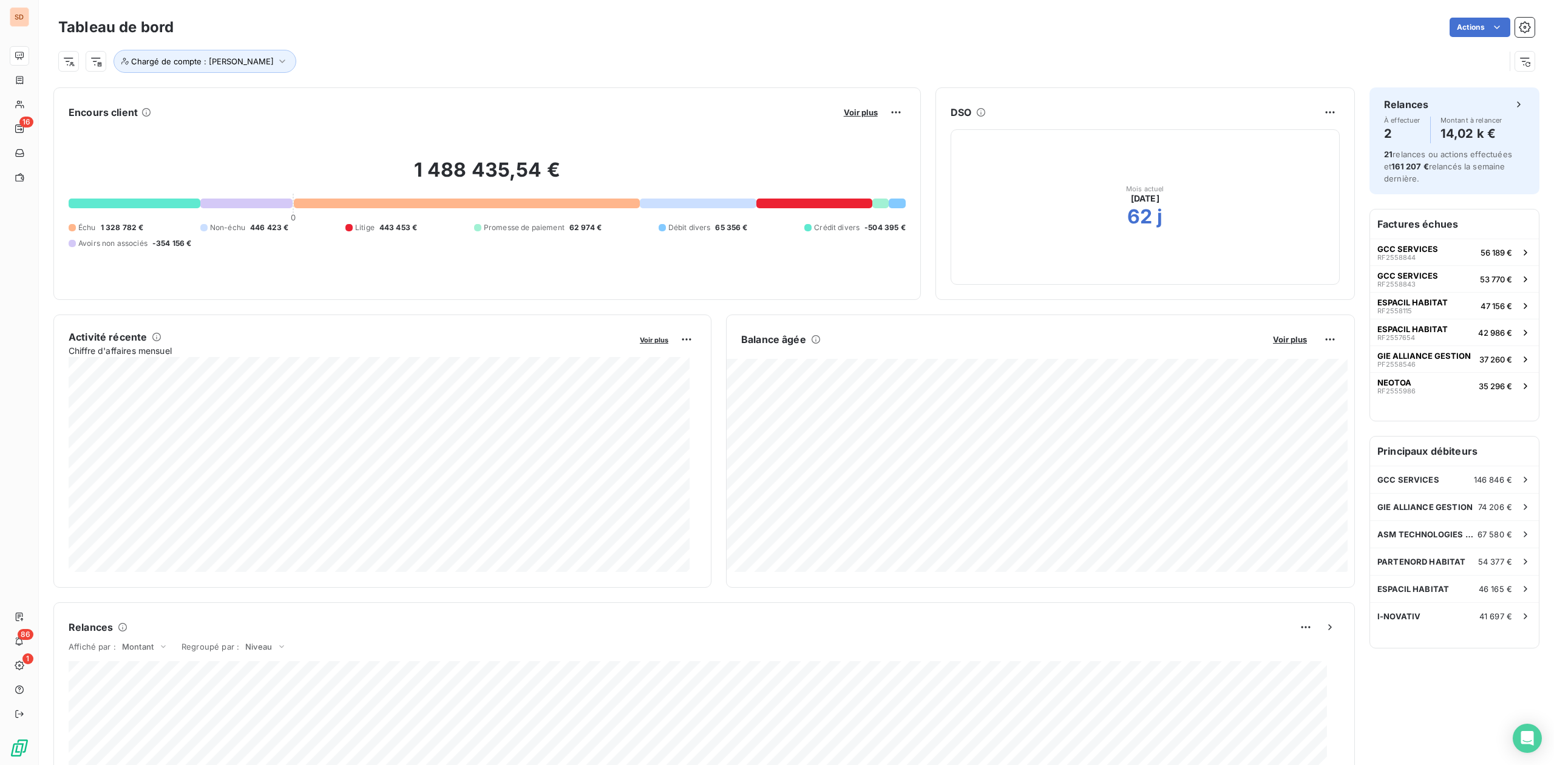 This screenshot has height=765, width=1554. Describe the element at coordinates (1454, 451) in the screenshot. I see `h6: Principaux débiteurs` at that location.